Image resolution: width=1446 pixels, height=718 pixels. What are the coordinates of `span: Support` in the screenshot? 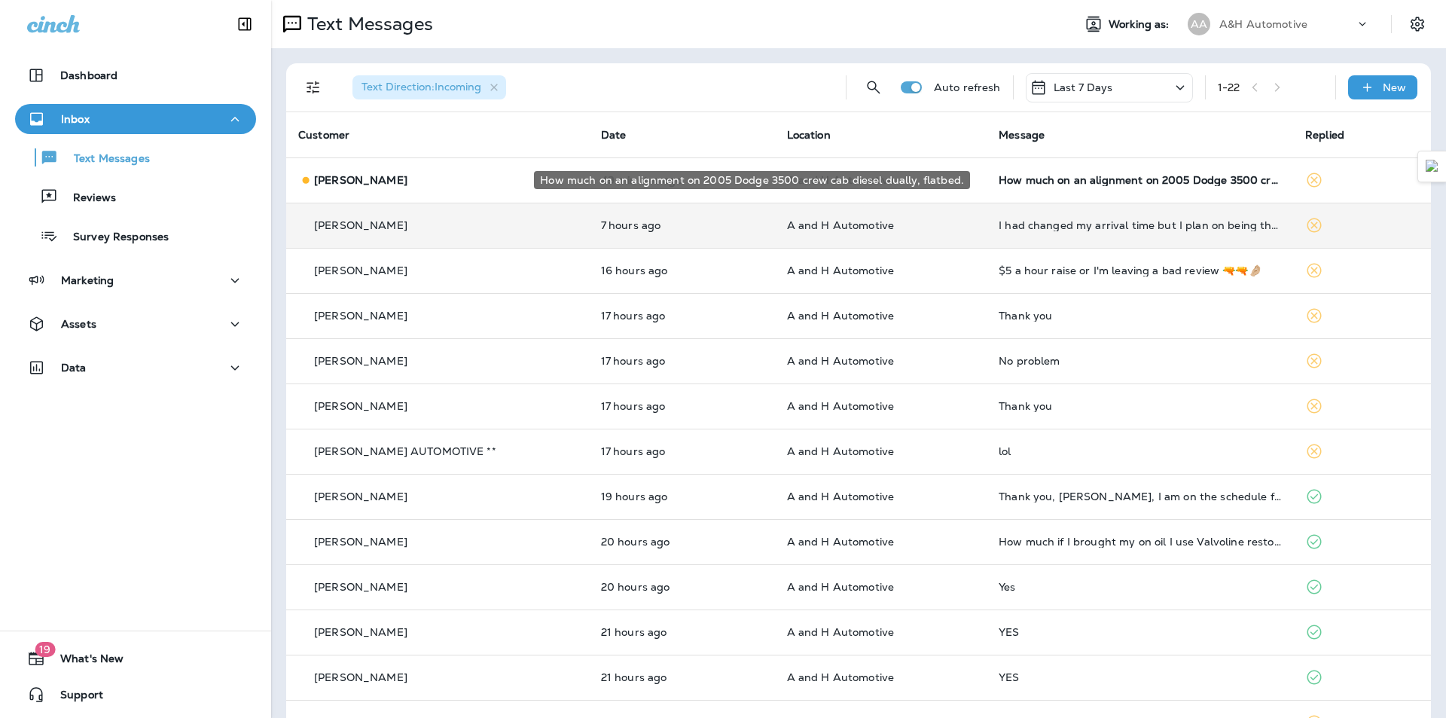 It's located at (74, 697).